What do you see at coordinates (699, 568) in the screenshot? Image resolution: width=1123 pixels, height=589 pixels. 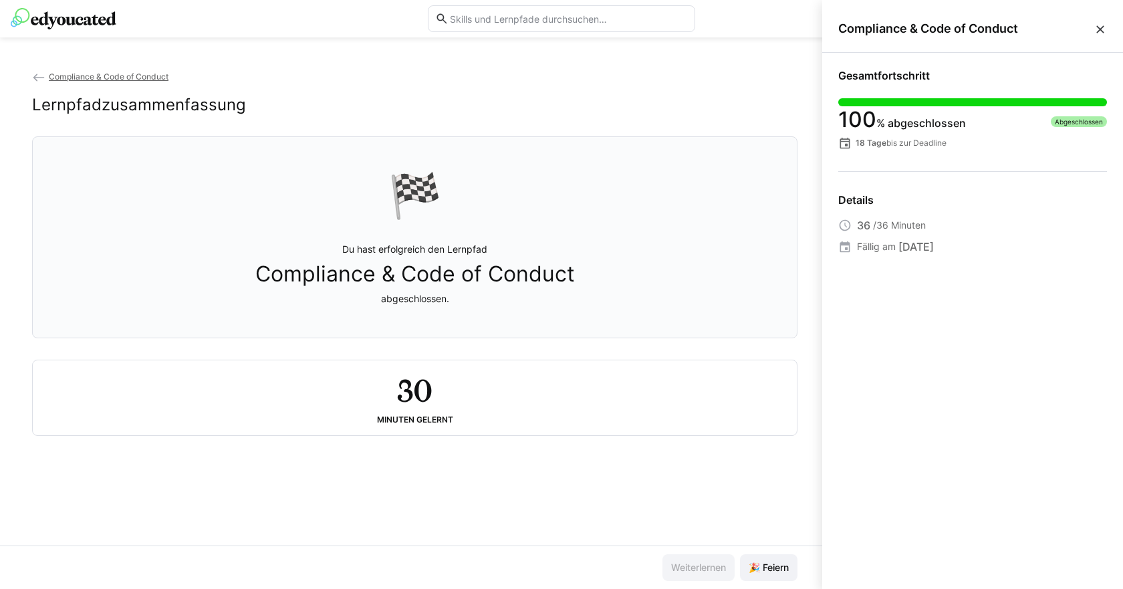 I see `span: Weiterlernen` at bounding box center [699, 568].